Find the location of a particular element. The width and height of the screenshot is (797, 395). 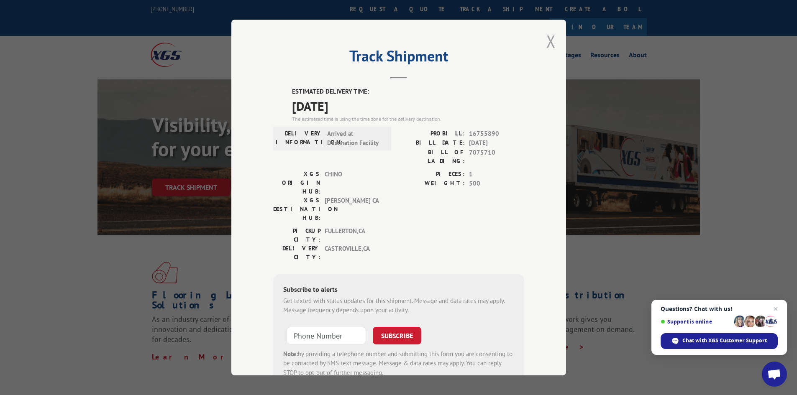

div: Get texted with status updates for this shipment. Message and data rates may apply. Message frequ... is located at coordinates (398, 306).